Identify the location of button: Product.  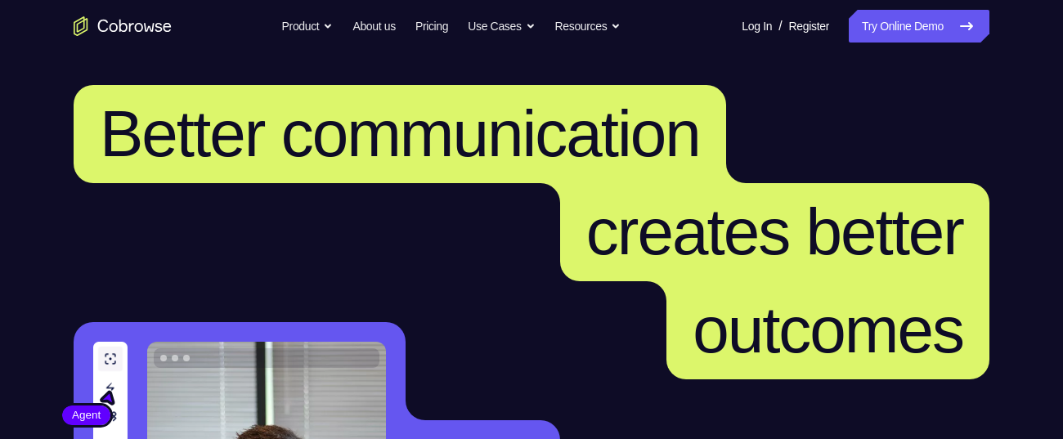
(308, 26).